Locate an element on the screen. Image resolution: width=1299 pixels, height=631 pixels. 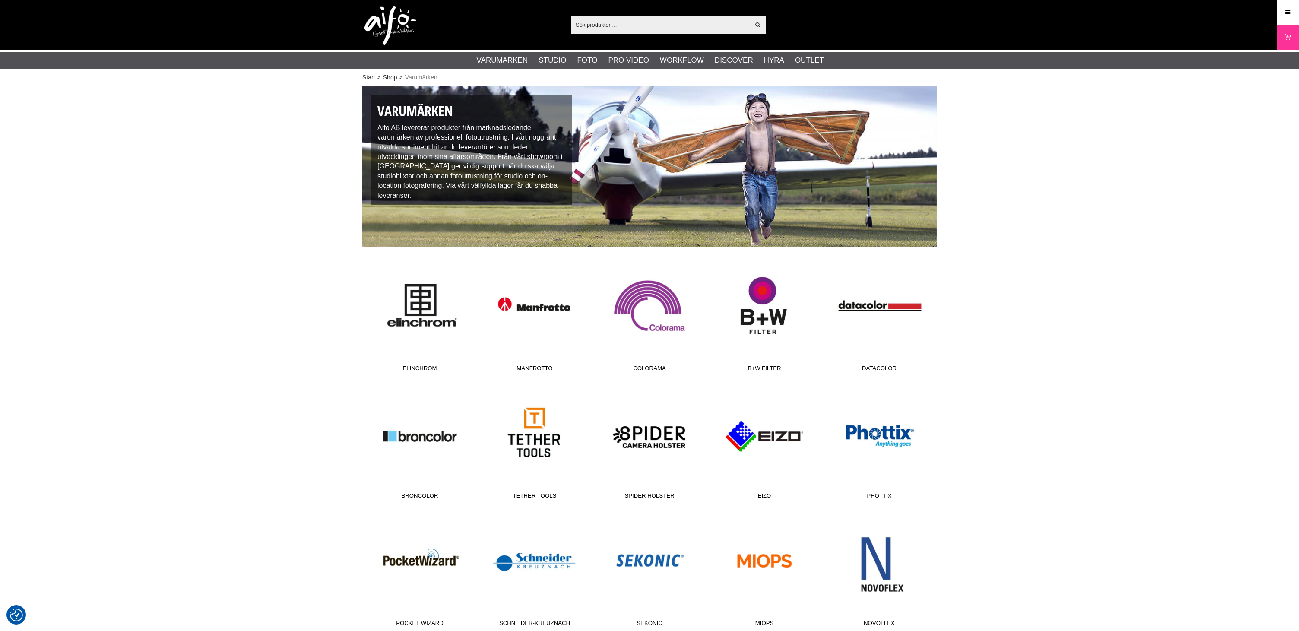
a: Datacolor is located at coordinates (879, 317).